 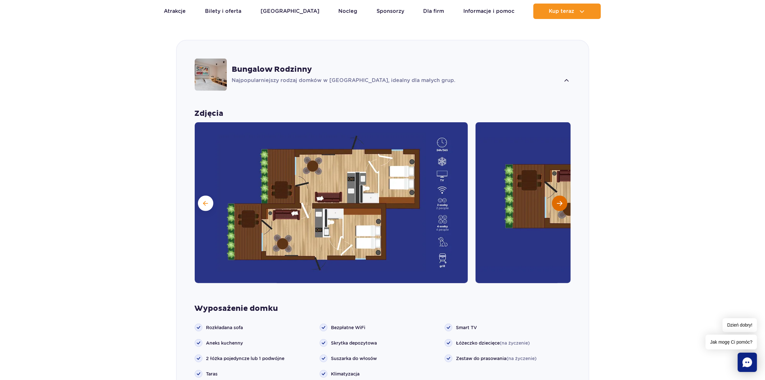 What do you see at coordinates (497, 358) in the screenshot?
I see `span: Zestaw do prasowania` at bounding box center [497, 358].